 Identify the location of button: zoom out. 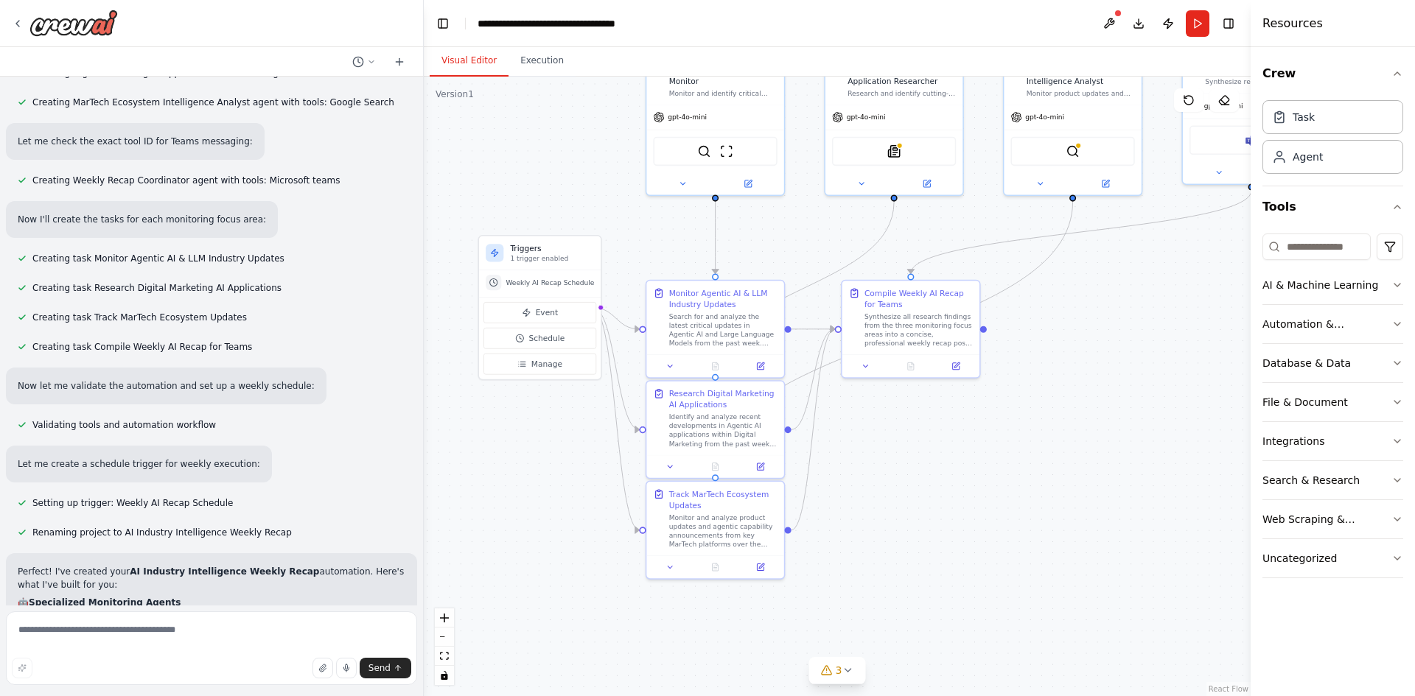
(444, 637).